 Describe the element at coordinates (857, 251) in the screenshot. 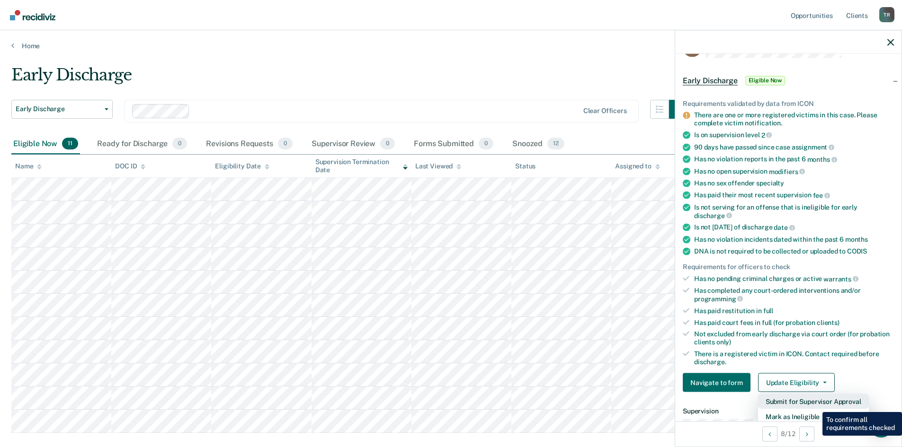

I see `span: CODIS` at that location.